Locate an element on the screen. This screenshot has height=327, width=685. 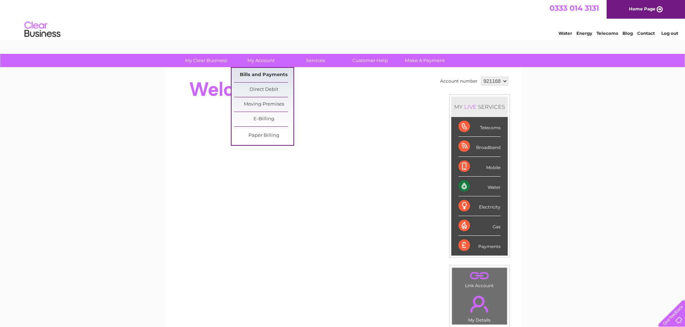
a: Water is located at coordinates (565, 33).